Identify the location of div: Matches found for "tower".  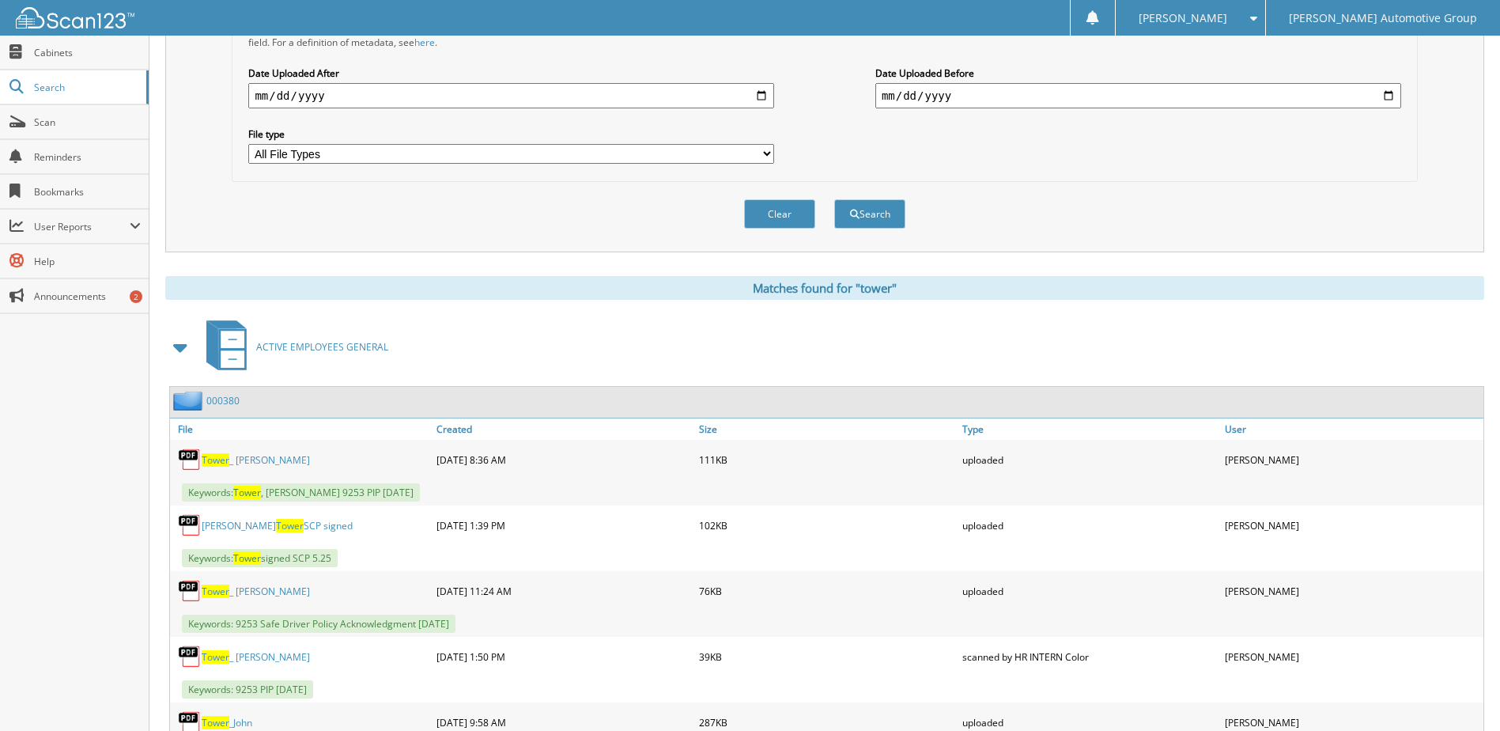
(825, 288).